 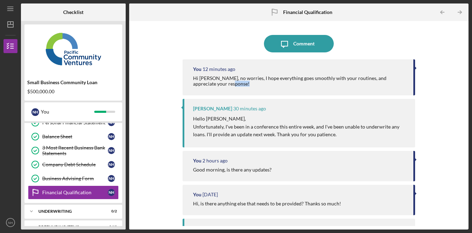 What do you see at coordinates (304, 44) in the screenshot?
I see `div: Comment` at bounding box center [304, 44].